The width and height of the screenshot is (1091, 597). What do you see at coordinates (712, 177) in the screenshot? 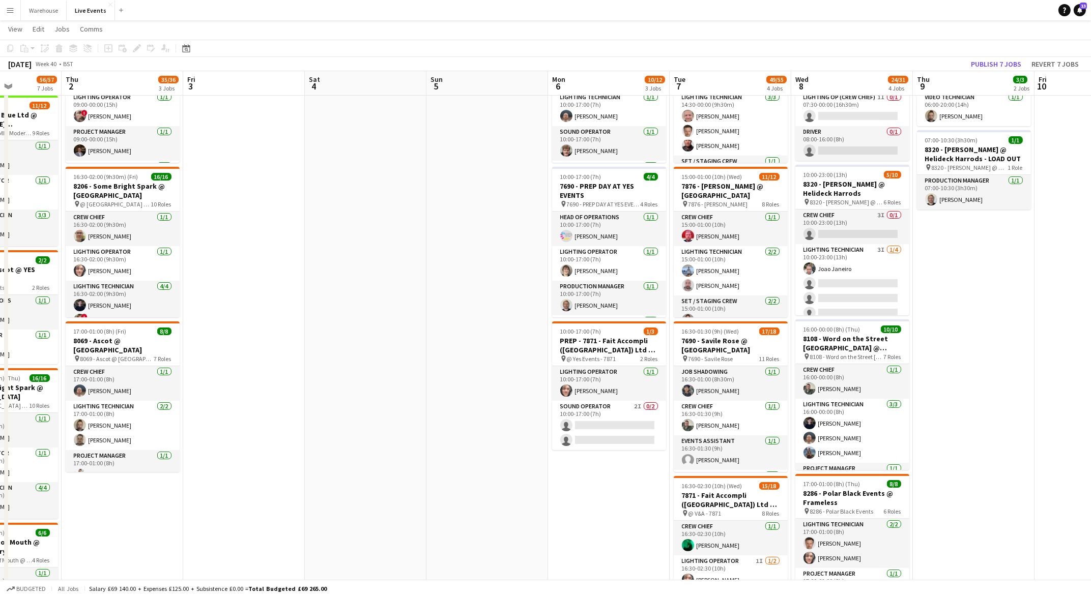
I see `span: 15:00-01:00 (10h) (Wed)` at bounding box center [712, 177].